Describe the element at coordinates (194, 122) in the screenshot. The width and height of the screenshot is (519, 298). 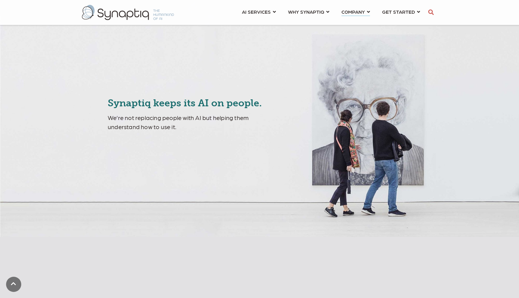
I see `p: We’re not replacing people with AI but helping them understand how to use it.` at that location.